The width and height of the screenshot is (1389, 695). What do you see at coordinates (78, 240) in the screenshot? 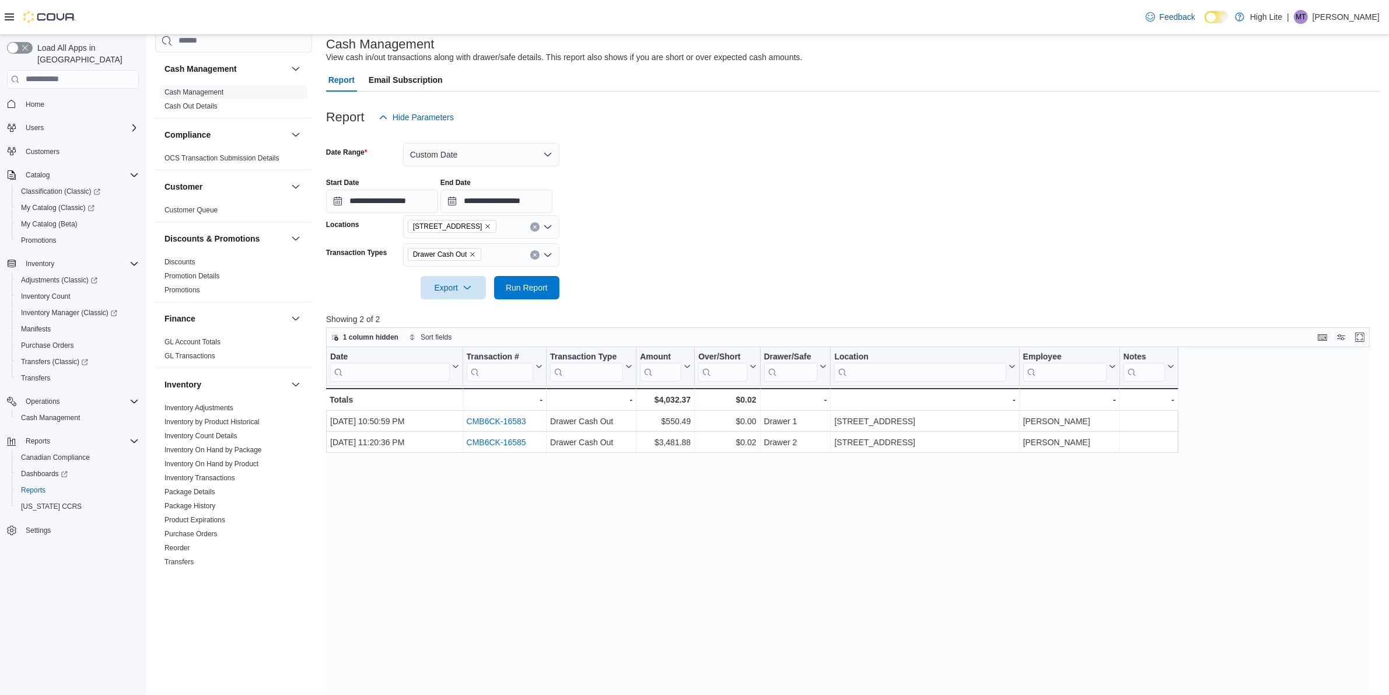
I see `button: Promotions` at bounding box center [78, 240].